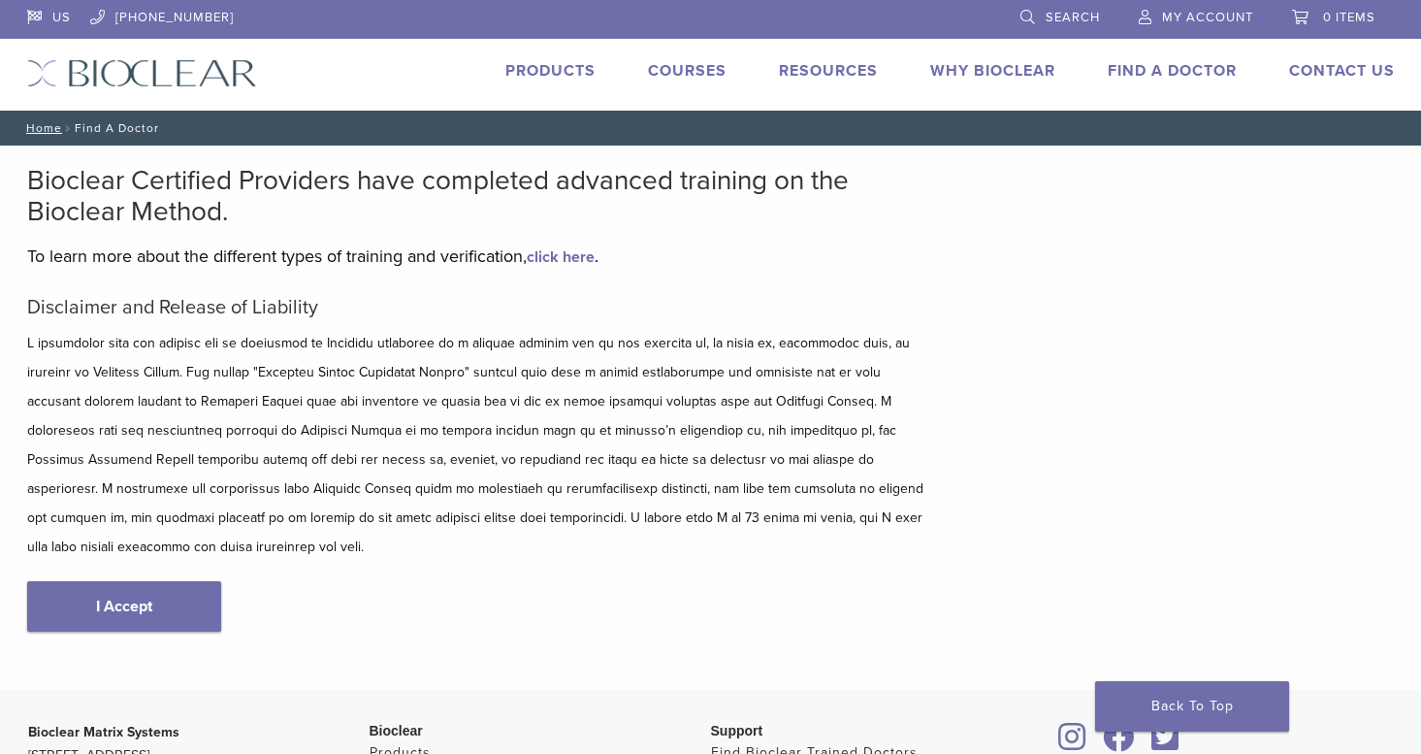 The height and width of the screenshot is (754, 1421). I want to click on a: Why Bioclear, so click(992, 71).